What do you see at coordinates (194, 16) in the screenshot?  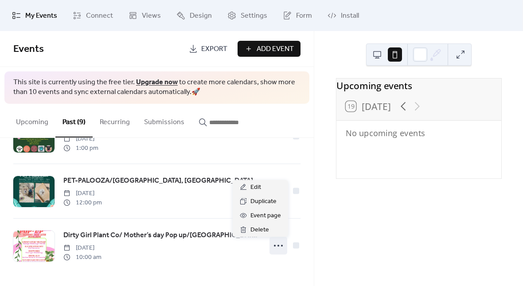 I see `a: Design` at bounding box center [194, 16].